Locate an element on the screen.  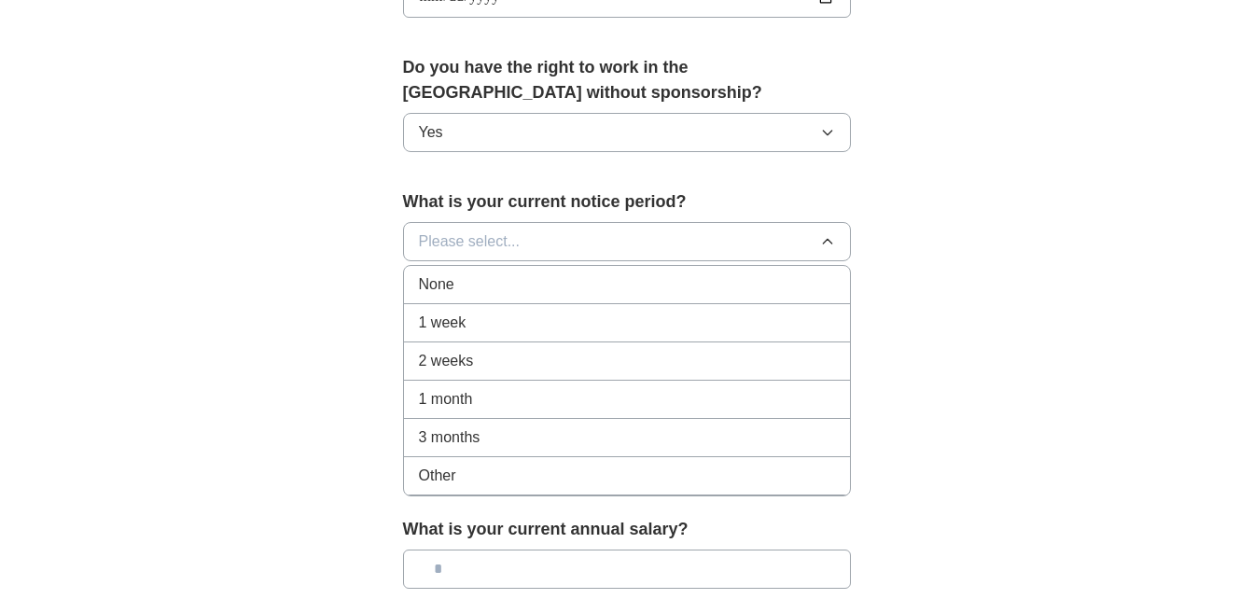
span: 1 week is located at coordinates (442, 323).